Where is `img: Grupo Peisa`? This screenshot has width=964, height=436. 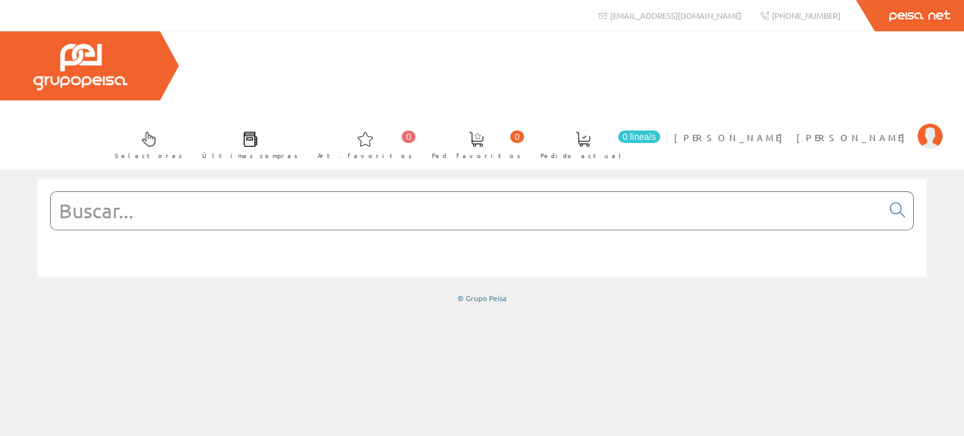
img: Grupo Peisa is located at coordinates (80, 67).